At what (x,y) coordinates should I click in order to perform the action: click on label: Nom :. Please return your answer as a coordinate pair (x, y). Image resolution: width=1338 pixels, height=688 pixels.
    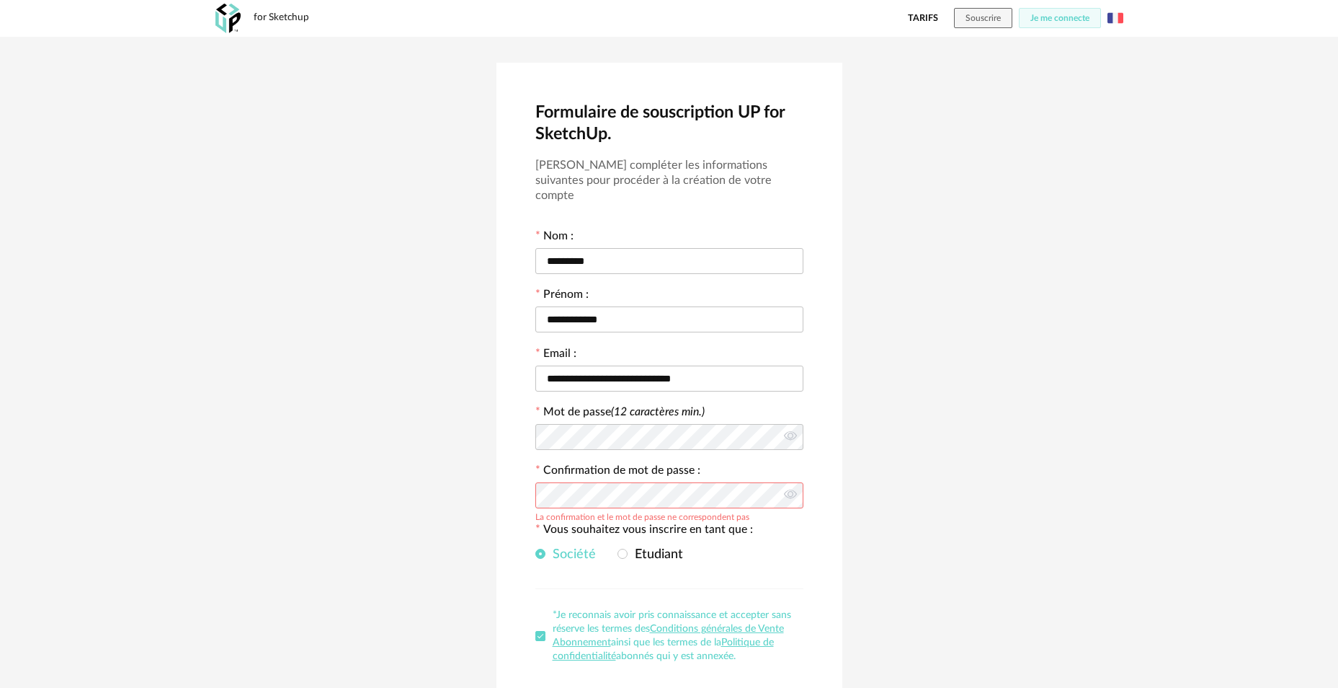
    Looking at the image, I should click on (554, 238).